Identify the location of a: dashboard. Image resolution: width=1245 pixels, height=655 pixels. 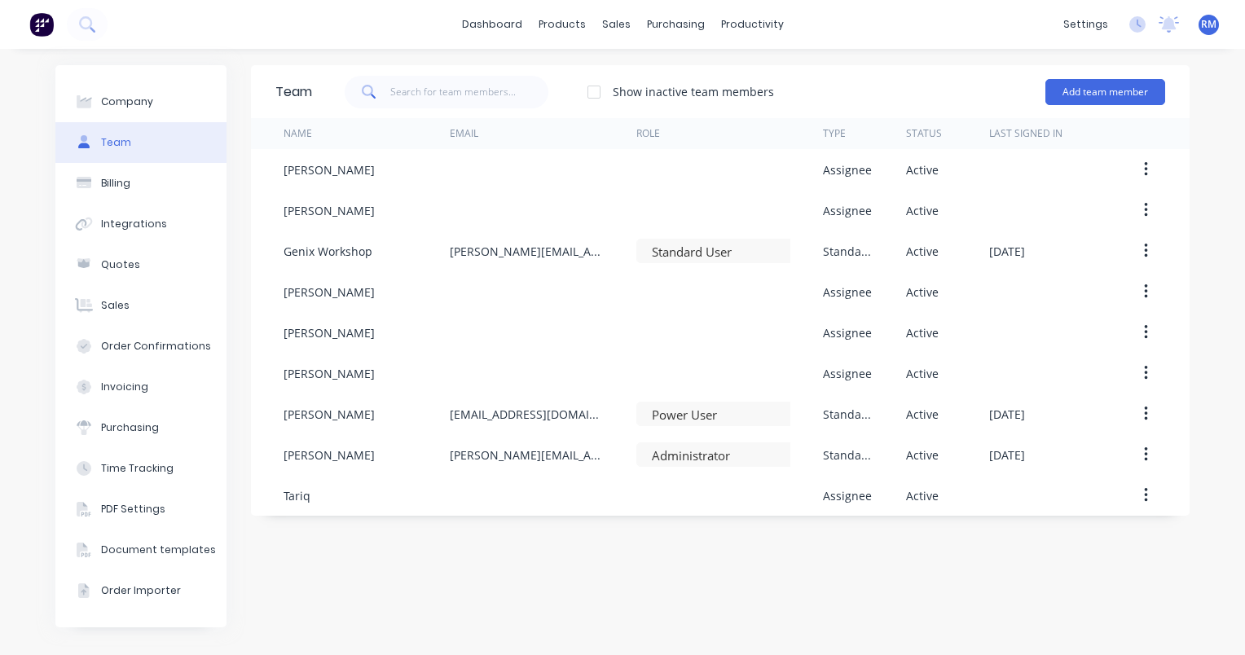
(492, 24).